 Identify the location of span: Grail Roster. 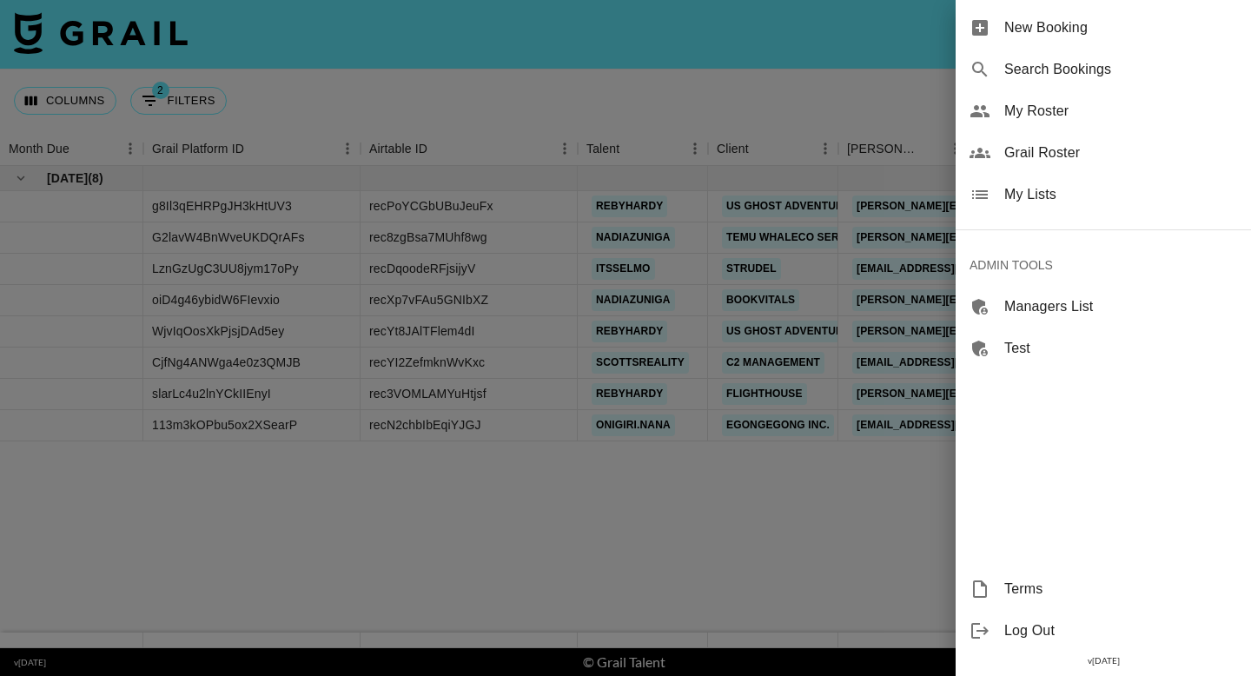
(1121, 153).